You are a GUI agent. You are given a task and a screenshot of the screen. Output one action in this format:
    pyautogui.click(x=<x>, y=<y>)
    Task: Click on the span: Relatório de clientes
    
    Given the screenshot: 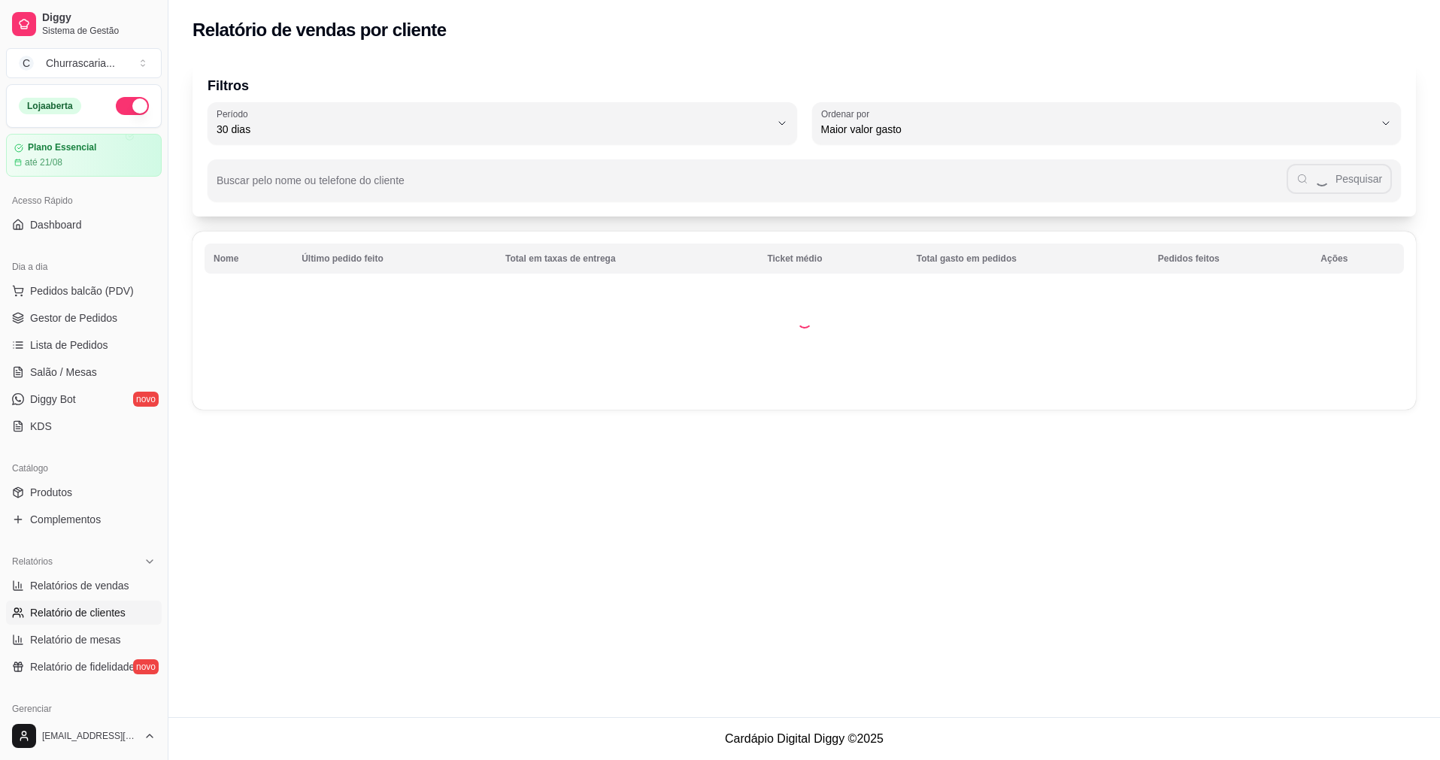 What is the action you would take?
    pyautogui.click(x=77, y=613)
    